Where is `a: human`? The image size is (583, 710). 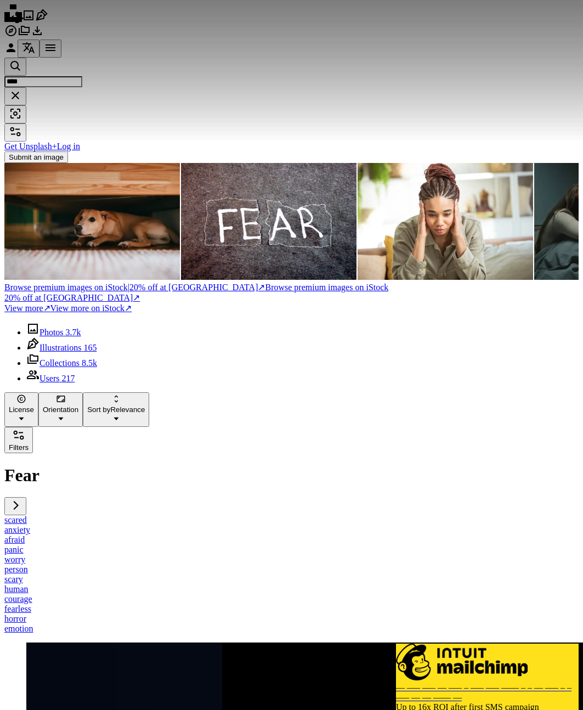 a: human is located at coordinates (16, 589).